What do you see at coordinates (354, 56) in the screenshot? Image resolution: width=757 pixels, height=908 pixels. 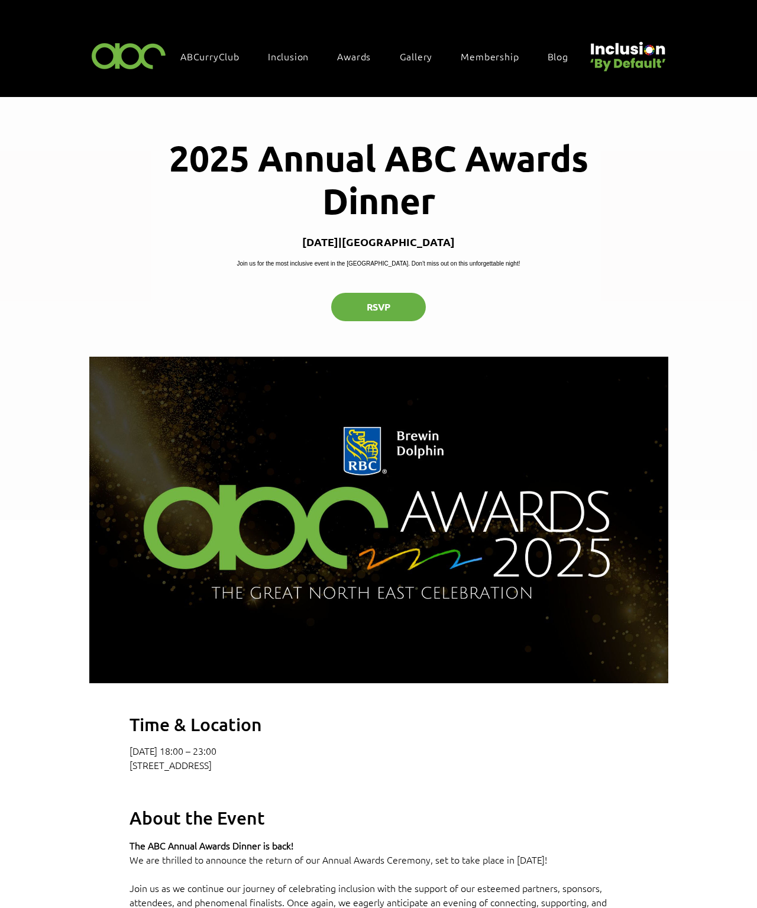 I see `span: Awards` at bounding box center [354, 56].